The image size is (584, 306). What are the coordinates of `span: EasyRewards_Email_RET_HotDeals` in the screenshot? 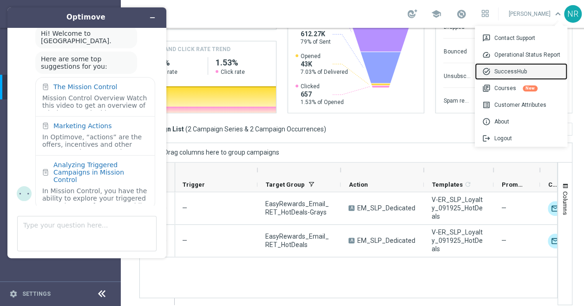 It's located at (299, 241).